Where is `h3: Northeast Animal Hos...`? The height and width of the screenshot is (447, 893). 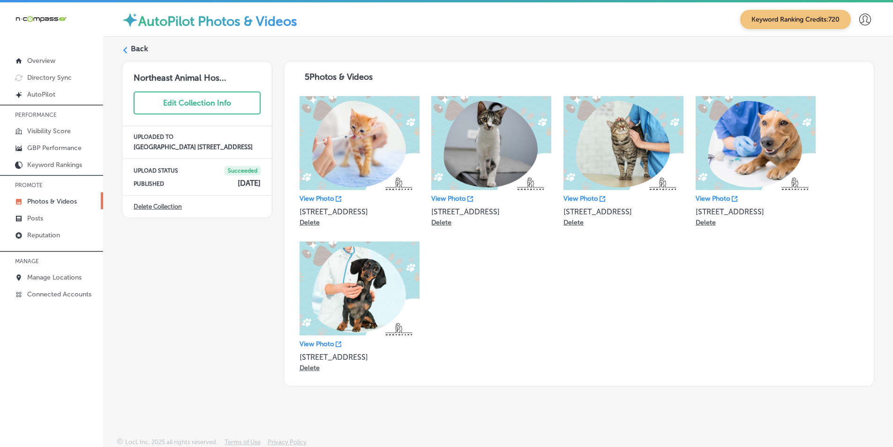 h3: Northeast Animal Hos... is located at coordinates (197, 72).